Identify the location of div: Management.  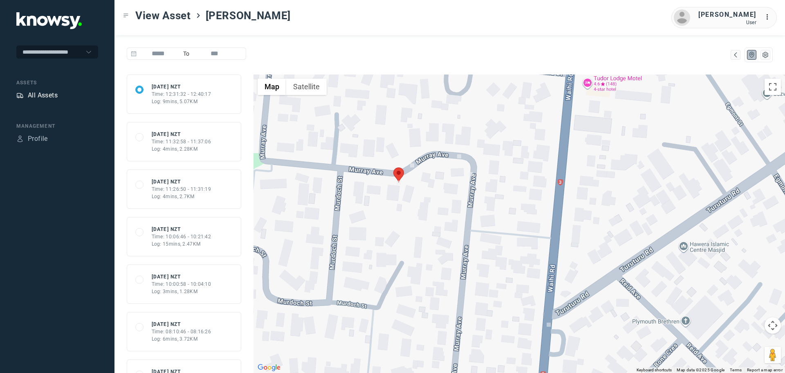
(57, 126).